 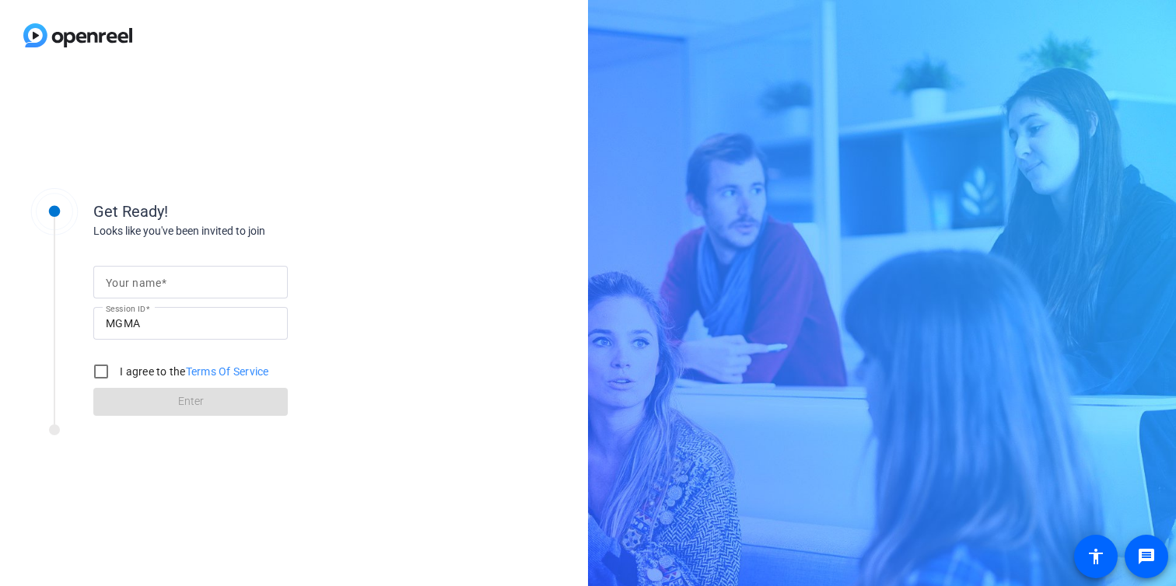 I want to click on label: I agree to the, so click(x=193, y=372).